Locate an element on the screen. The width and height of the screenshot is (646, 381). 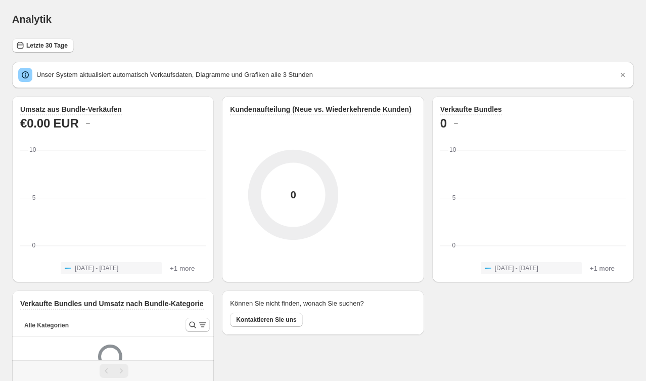
h3: Verkaufte Bundles is located at coordinates (471, 109).